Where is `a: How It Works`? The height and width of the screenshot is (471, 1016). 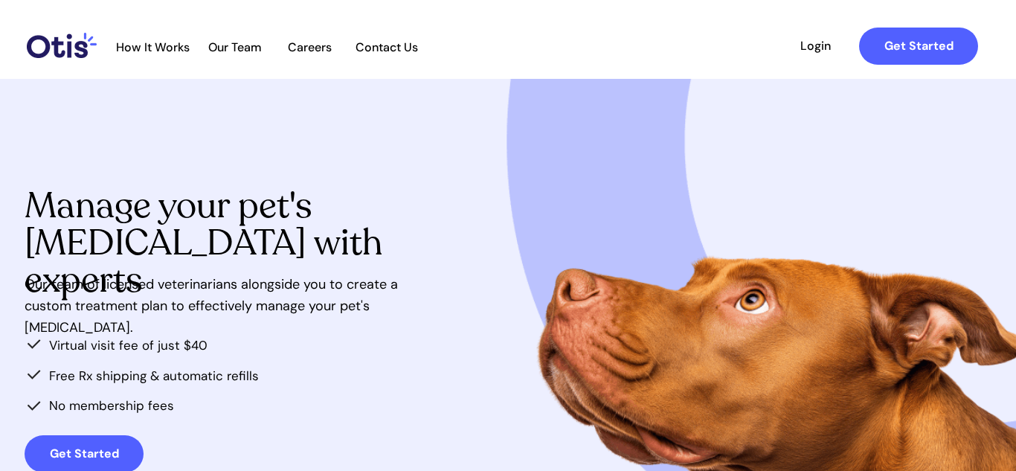 a: How It Works is located at coordinates (152, 48).